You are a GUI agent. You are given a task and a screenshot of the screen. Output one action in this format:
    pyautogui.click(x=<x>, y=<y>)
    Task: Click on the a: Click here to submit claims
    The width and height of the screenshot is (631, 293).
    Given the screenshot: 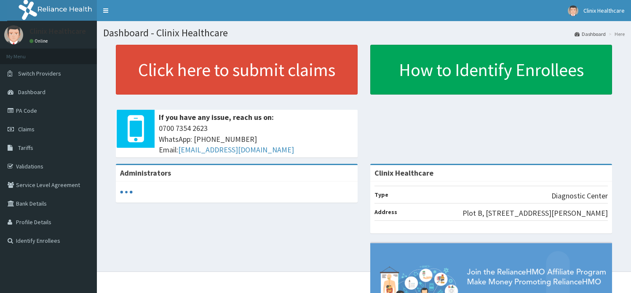 What is the action you would take?
    pyautogui.click(x=237, y=70)
    